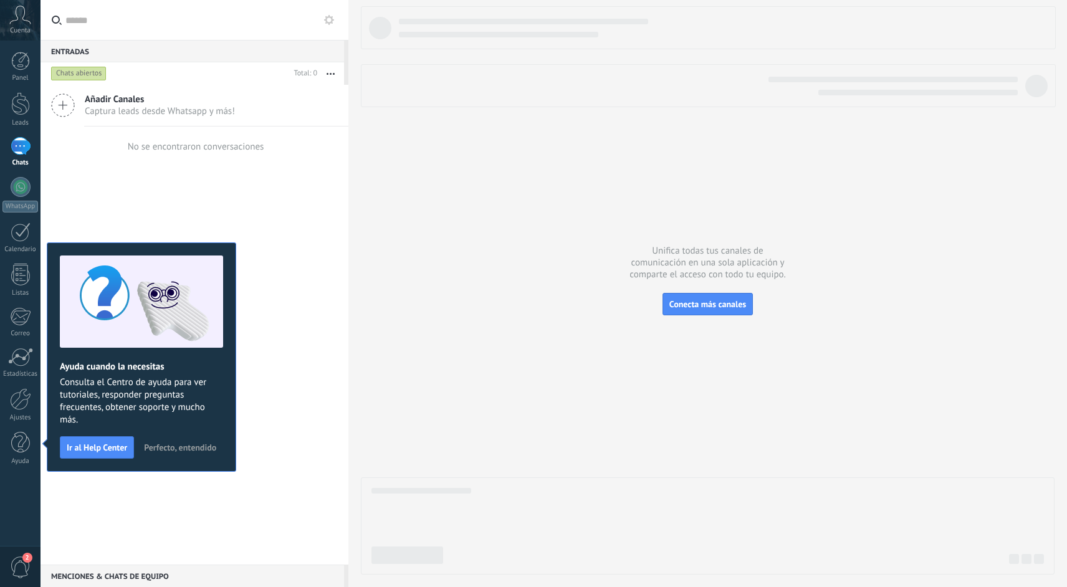 The width and height of the screenshot is (1067, 587). What do you see at coordinates (97, 447) in the screenshot?
I see `span: Ir al Help Center` at bounding box center [97, 447].